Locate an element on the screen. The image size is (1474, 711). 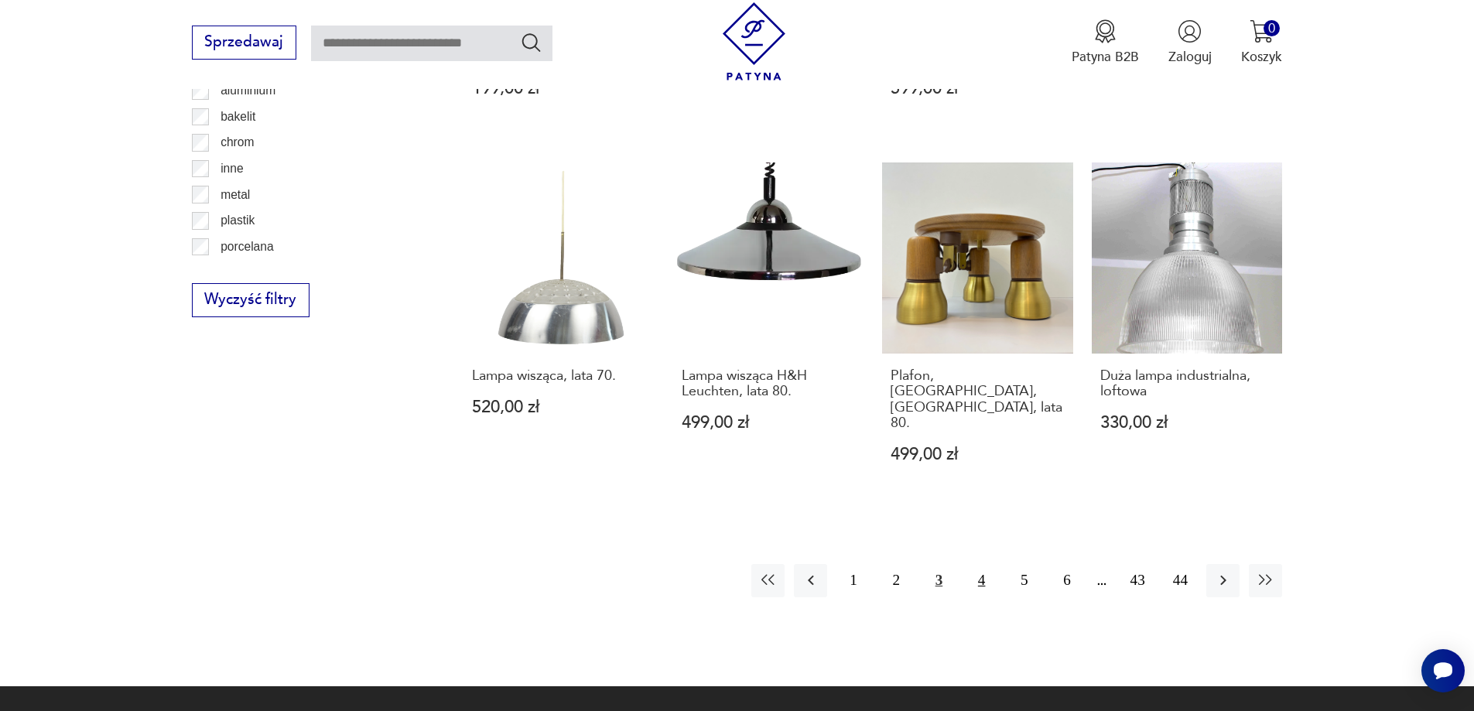
button: 1 is located at coordinates (852, 580).